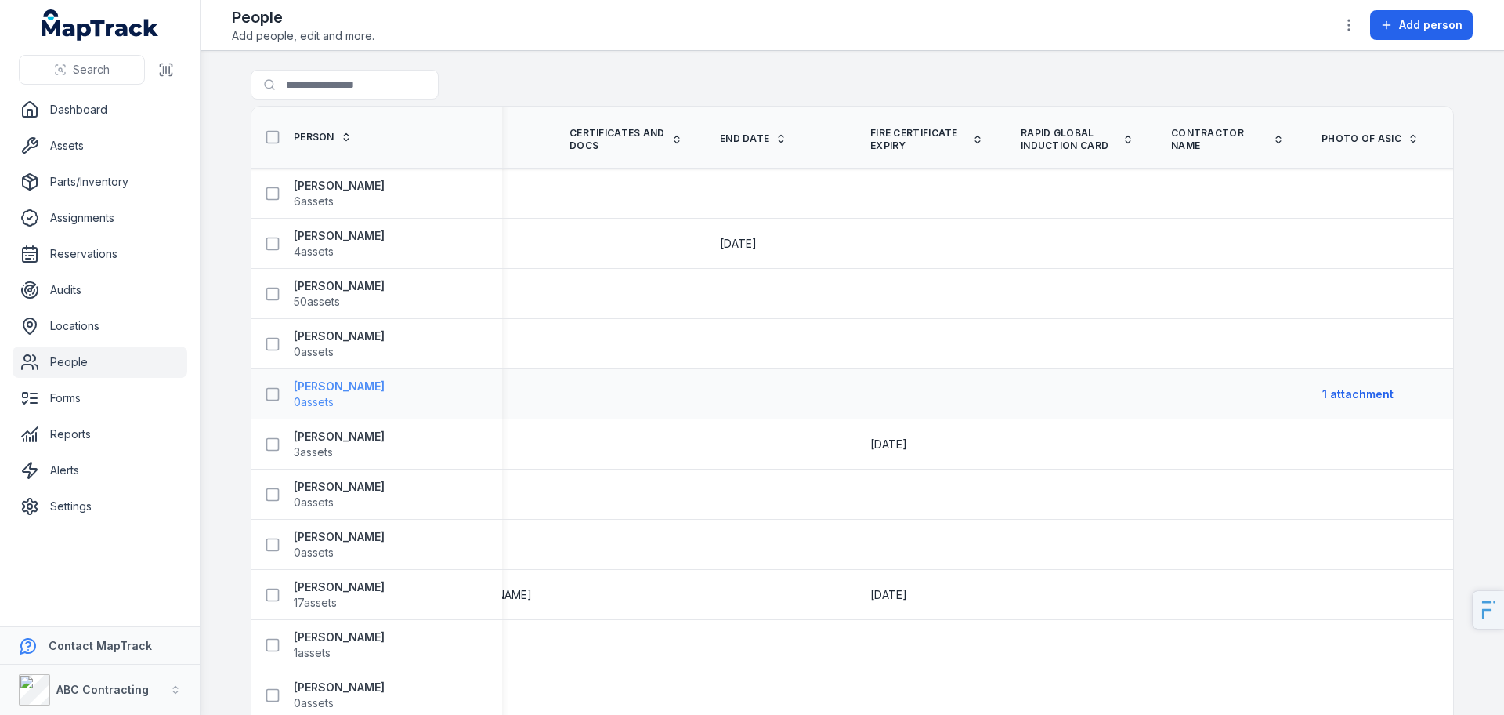 This screenshot has height=715, width=1504. Describe the element at coordinates (100, 182) in the screenshot. I see `a: Parts/Inventory` at that location.